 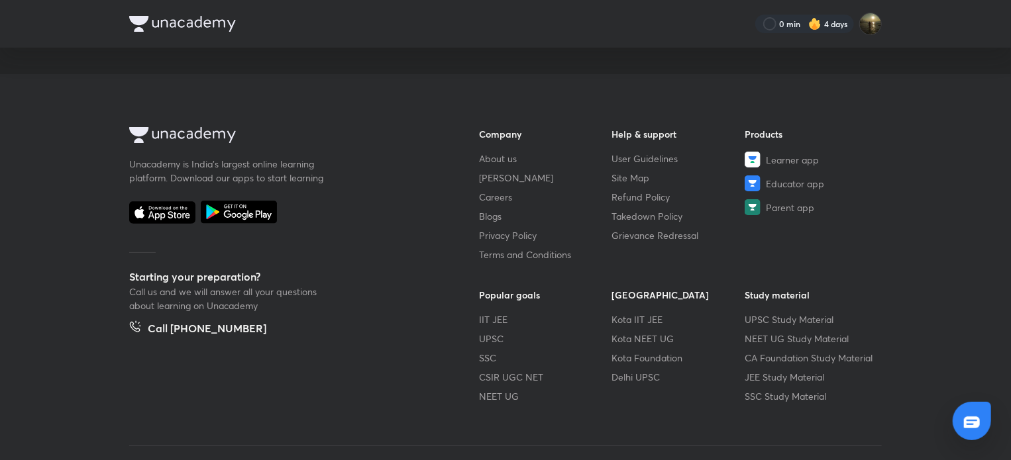 What do you see at coordinates (678, 158) in the screenshot?
I see `a: User Guidelines` at bounding box center [678, 158].